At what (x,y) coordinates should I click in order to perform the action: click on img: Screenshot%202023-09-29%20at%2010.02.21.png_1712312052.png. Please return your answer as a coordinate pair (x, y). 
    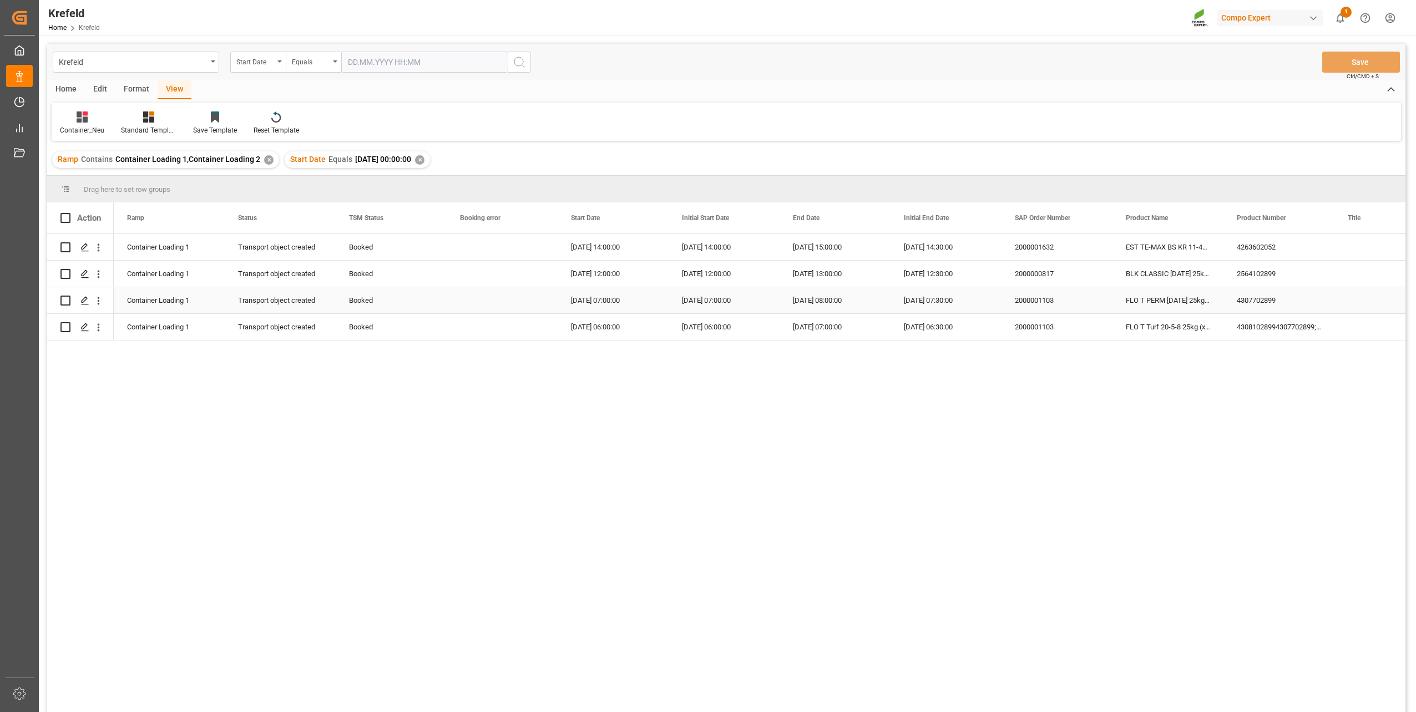
    Looking at the image, I should click on (1200, 18).